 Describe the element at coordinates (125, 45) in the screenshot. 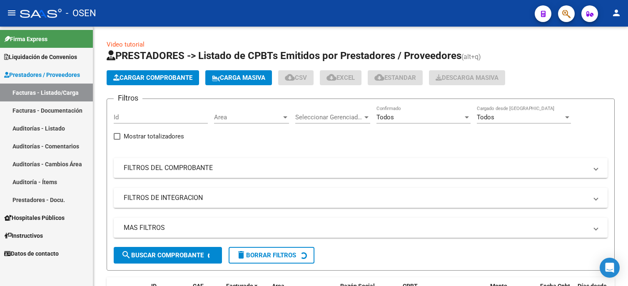

I see `a: Video tutorial` at that location.